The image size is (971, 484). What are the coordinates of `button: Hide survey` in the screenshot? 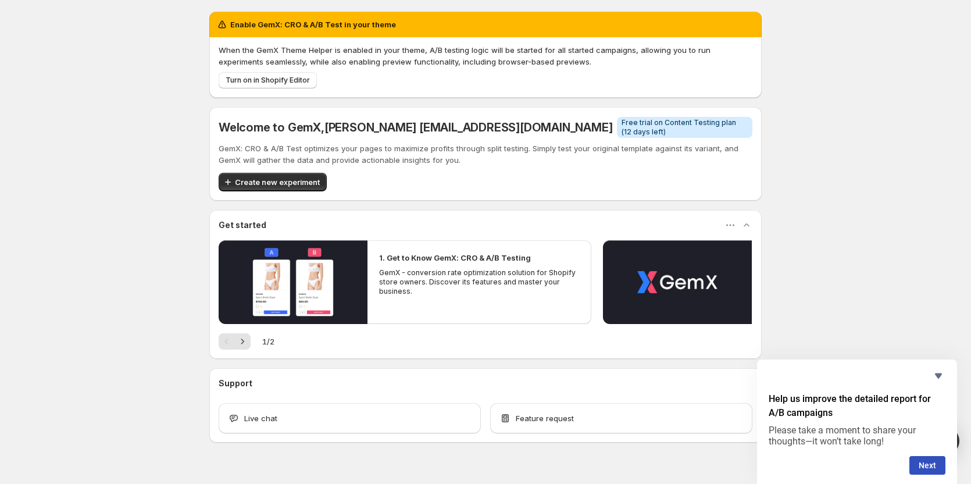 It's located at (938, 376).